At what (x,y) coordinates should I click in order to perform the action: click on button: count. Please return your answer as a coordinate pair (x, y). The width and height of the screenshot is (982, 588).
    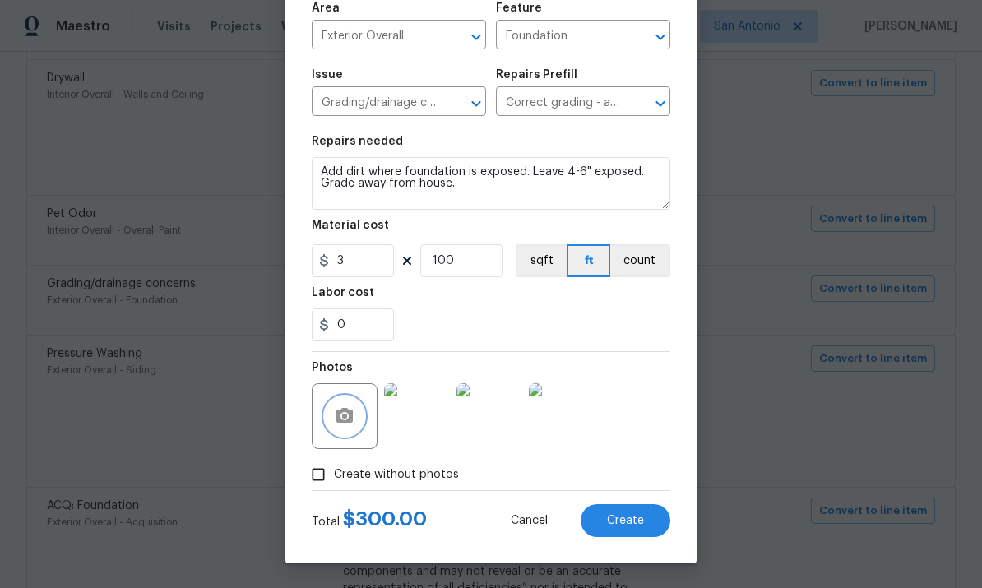
    Looking at the image, I should click on (640, 261).